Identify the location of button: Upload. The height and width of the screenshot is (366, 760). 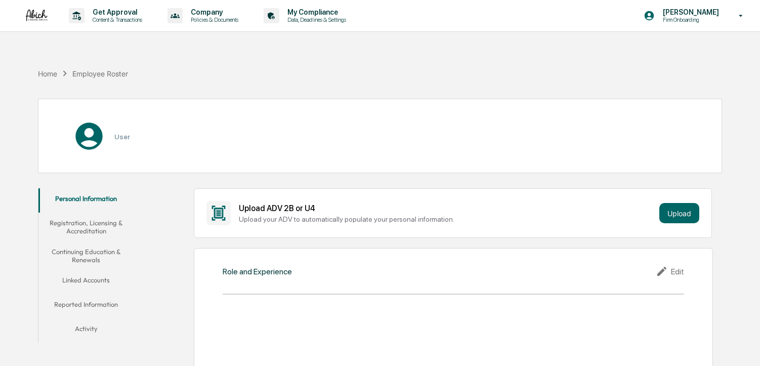
(679, 213).